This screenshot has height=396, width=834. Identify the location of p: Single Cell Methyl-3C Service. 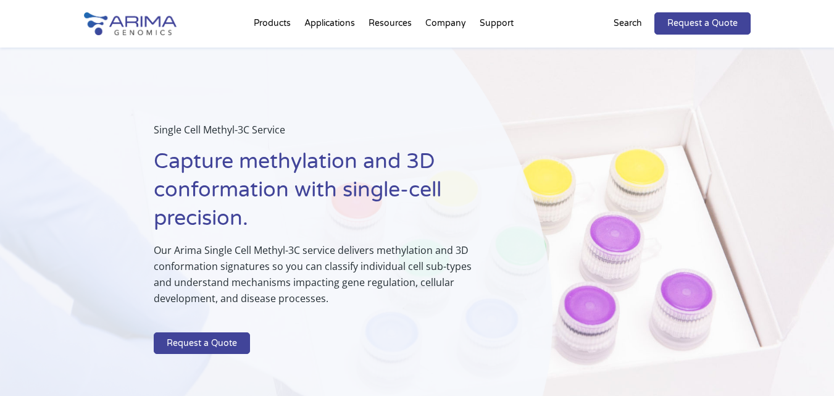
(322, 135).